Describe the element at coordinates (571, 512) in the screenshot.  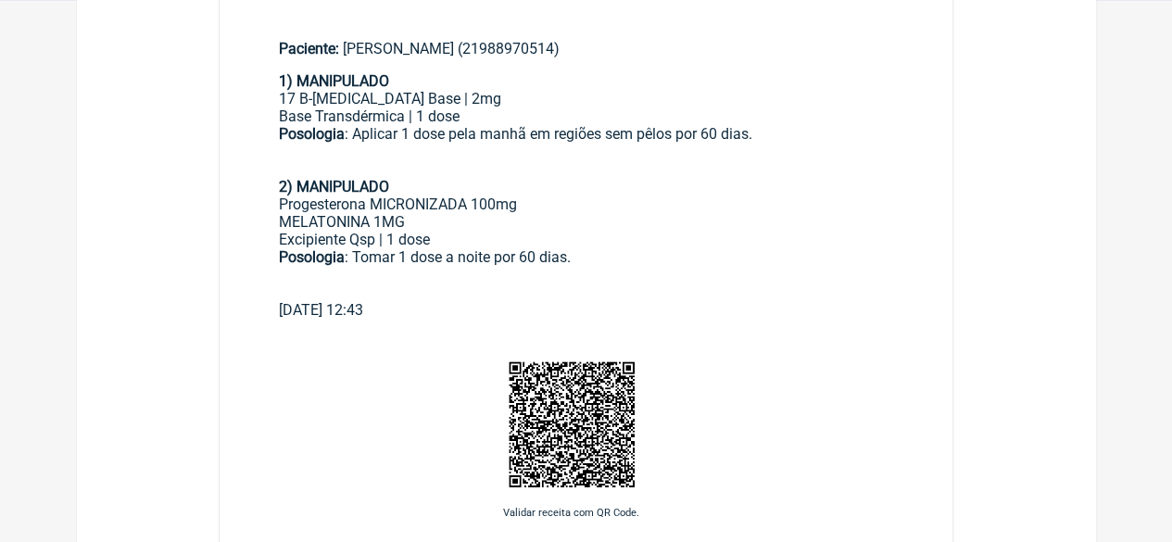
I see `p: Validar receita com QR Code.` at that location.